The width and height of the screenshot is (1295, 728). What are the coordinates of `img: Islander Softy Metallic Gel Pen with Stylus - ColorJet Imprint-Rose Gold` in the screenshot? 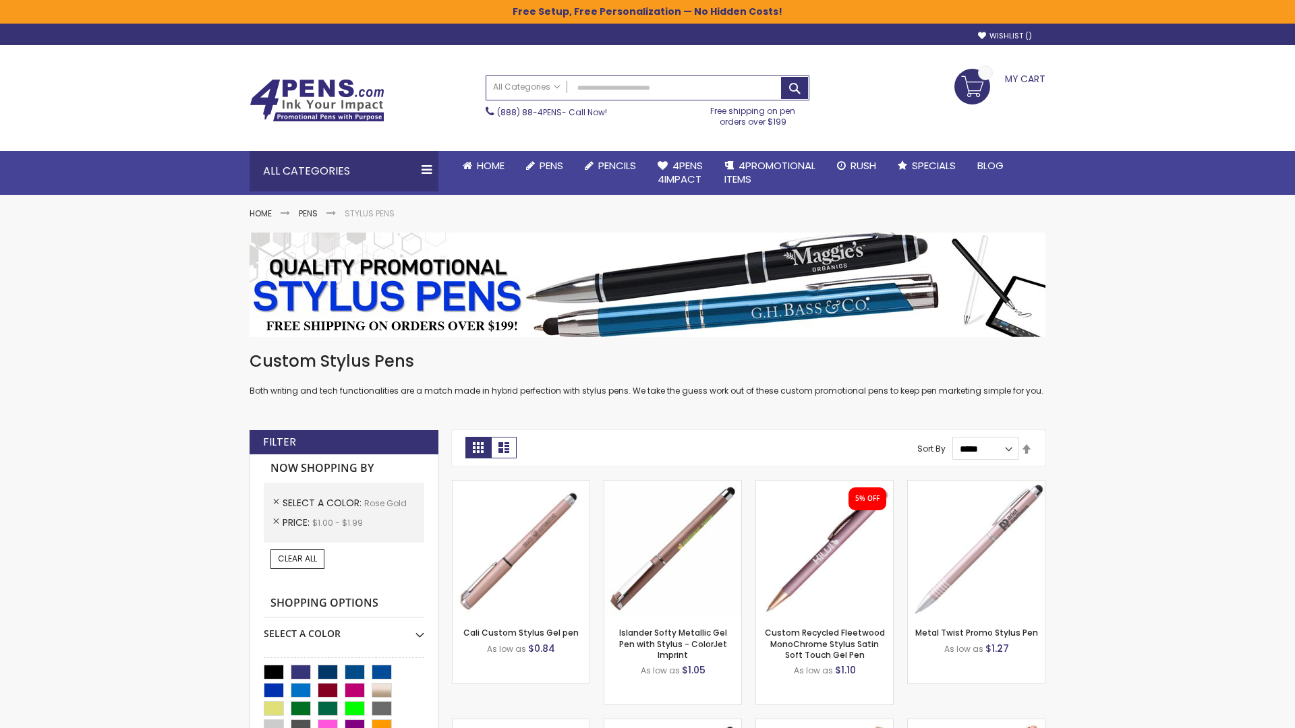 It's located at (672, 549).